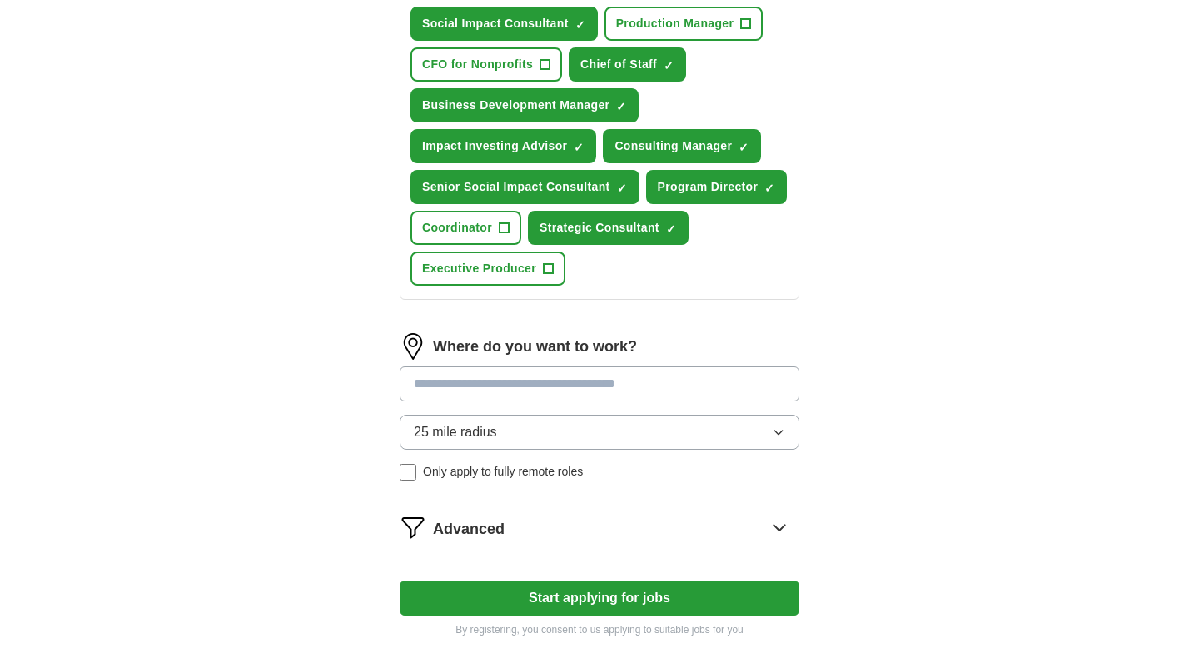 This screenshot has height=648, width=1199. What do you see at coordinates (455, 432) in the screenshot?
I see `span: 25 mile radius` at bounding box center [455, 432].